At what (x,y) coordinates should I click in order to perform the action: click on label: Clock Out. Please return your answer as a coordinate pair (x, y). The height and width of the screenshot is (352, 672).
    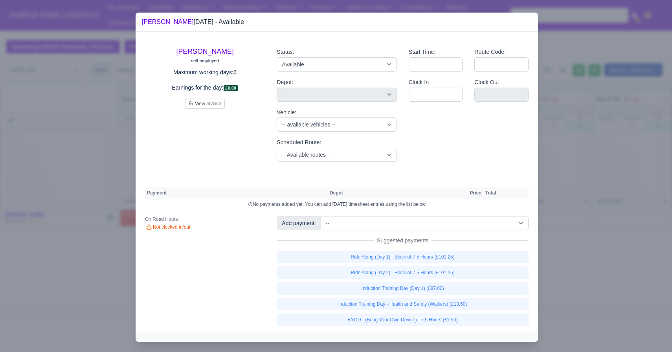
    Looking at the image, I should click on (486, 82).